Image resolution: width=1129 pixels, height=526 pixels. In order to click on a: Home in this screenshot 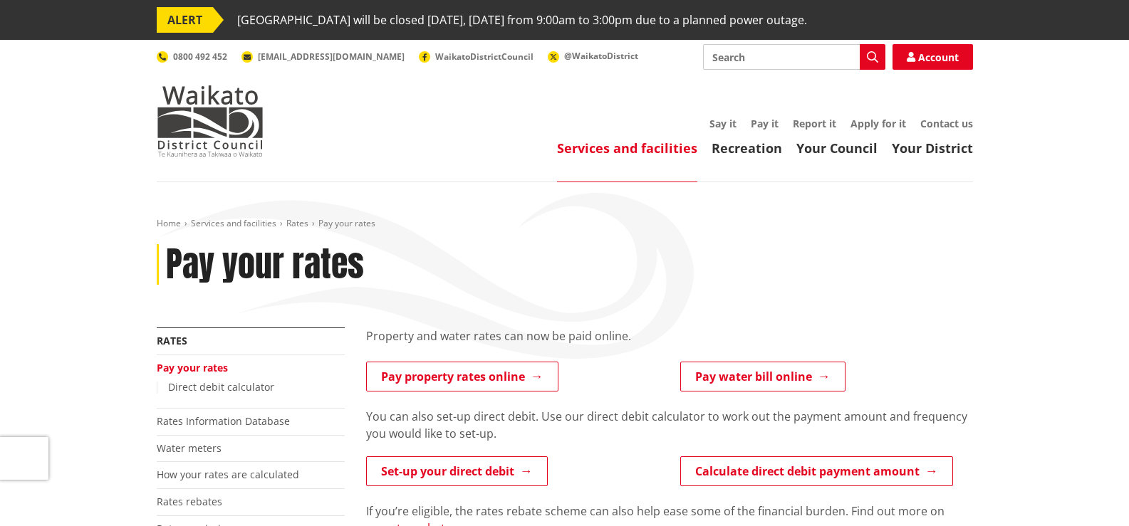, I will do `click(169, 223)`.